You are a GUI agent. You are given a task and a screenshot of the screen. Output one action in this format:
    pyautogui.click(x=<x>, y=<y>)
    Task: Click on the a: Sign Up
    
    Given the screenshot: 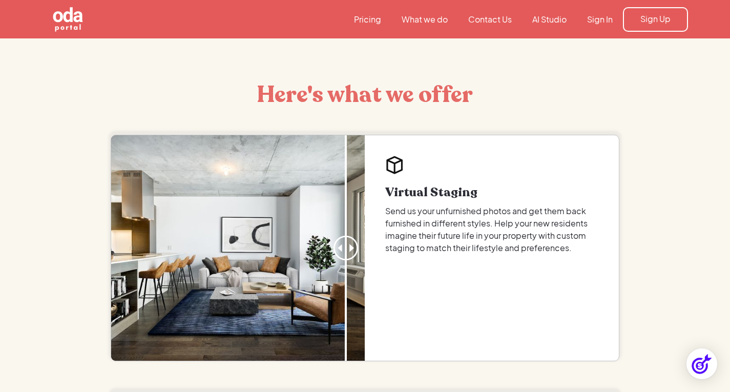 What is the action you would take?
    pyautogui.click(x=655, y=19)
    